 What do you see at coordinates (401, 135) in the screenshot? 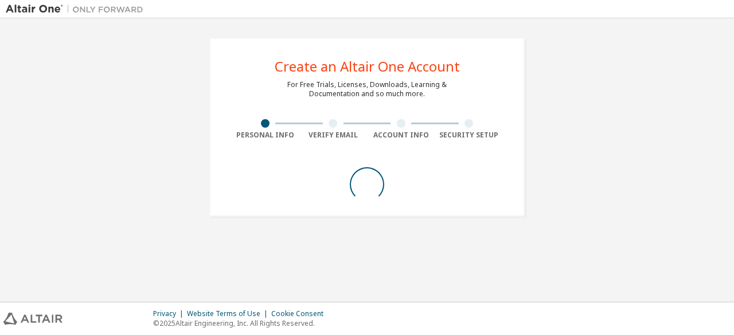
I see `div: Account Info` at bounding box center [401, 135].